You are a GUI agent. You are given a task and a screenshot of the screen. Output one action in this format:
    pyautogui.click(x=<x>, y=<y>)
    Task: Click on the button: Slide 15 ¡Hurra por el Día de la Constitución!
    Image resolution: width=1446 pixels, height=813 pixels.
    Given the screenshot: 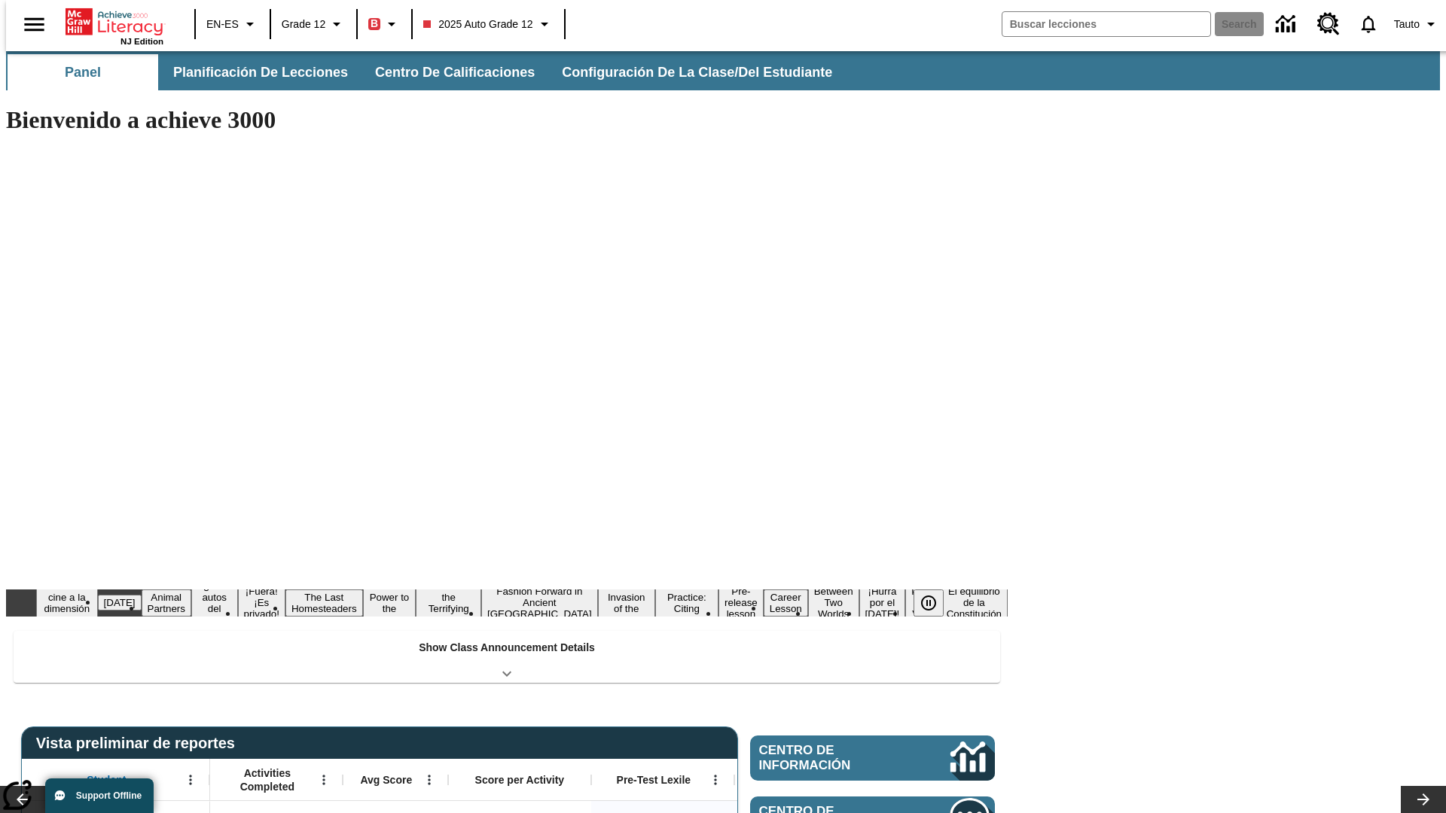 What is the action you would take?
    pyautogui.click(x=883, y=603)
    